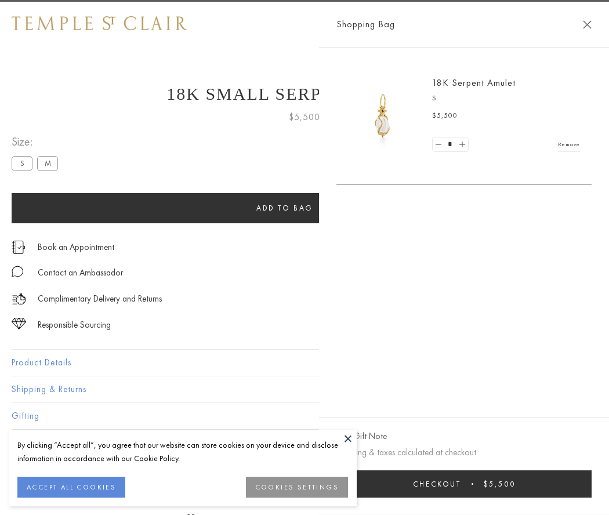  Describe the element at coordinates (76, 247) in the screenshot. I see `a: Book an Appointment` at that location.